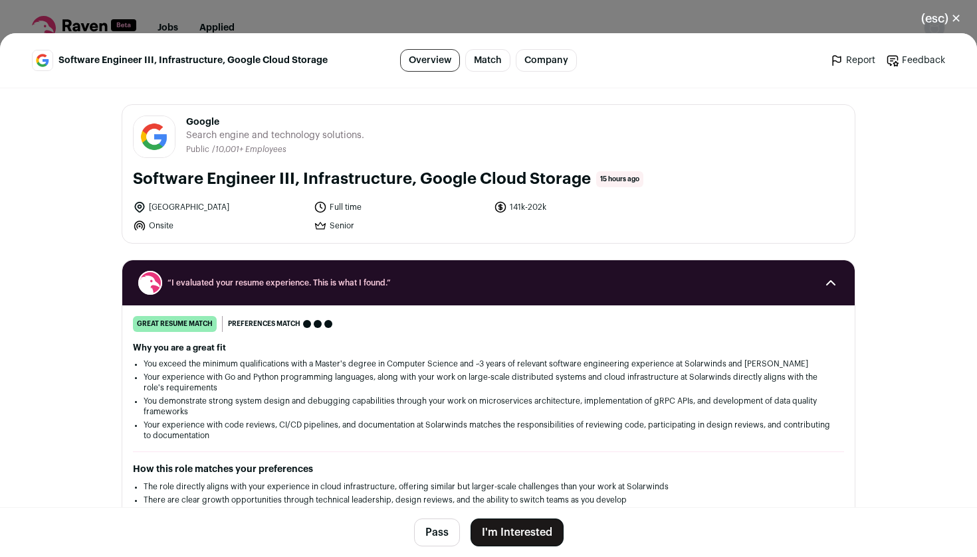 The image size is (977, 557). What do you see at coordinates (546, 60) in the screenshot?
I see `a: Company` at bounding box center [546, 60].